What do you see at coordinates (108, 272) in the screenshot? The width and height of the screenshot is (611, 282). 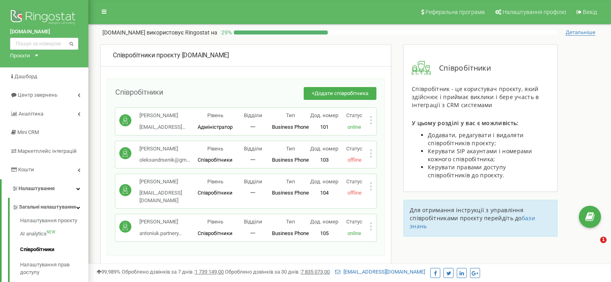 I see `span: 99,989%` at bounding box center [108, 272].